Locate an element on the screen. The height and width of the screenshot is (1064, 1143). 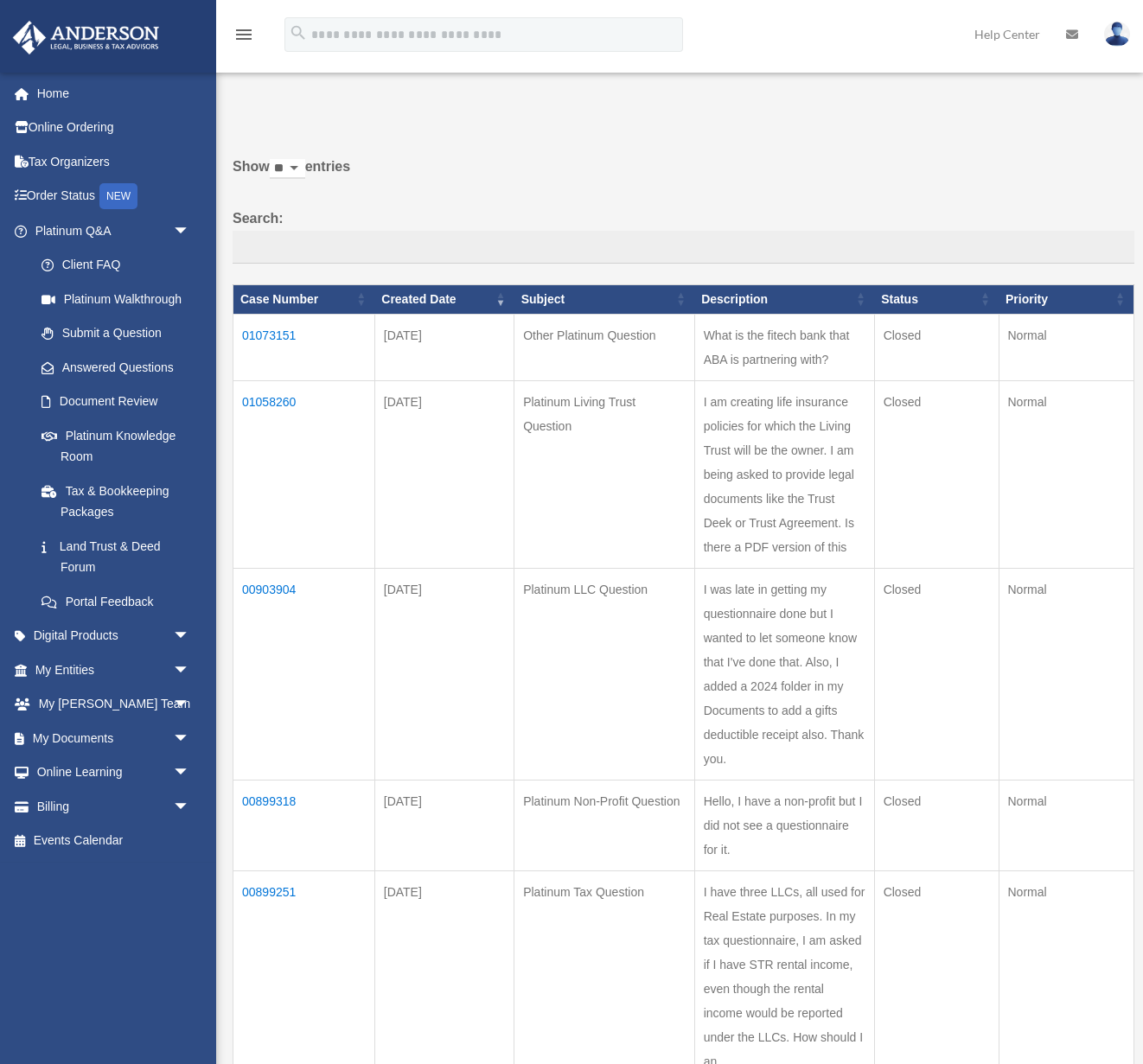
img: Anderson Advisors Platinum Portal is located at coordinates (86, 37).